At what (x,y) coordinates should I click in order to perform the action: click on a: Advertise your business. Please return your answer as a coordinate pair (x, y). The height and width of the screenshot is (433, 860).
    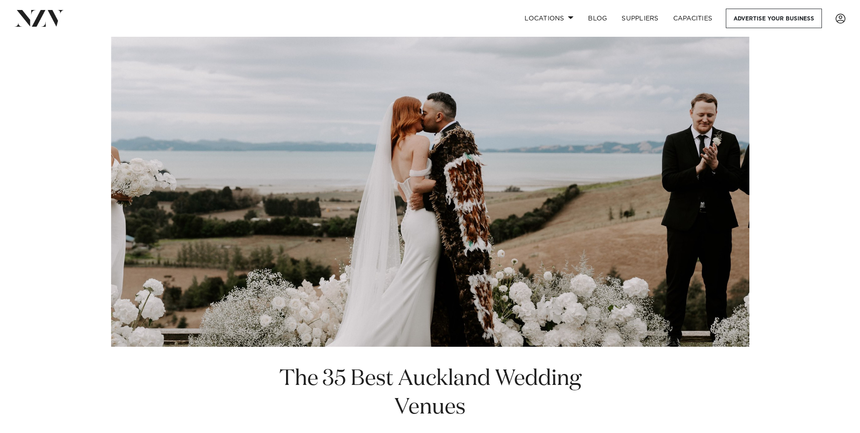
    Looking at the image, I should click on (774, 18).